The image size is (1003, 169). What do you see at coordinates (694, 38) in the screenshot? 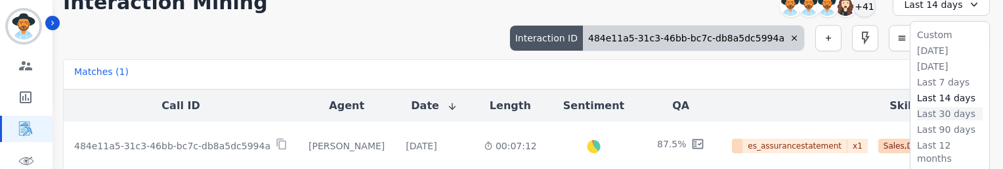
I see `div: 484e11a5-31c3-46bb-bc7c-db8a5dc5994a` at bounding box center [694, 38].